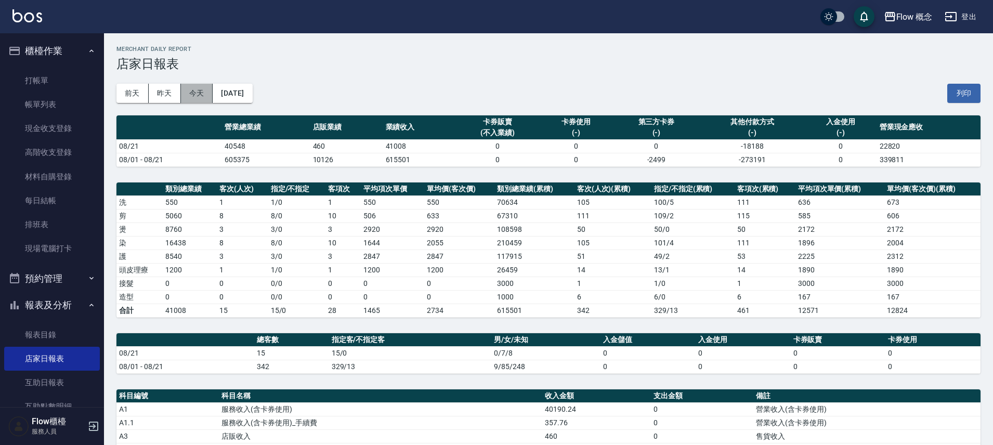 This screenshot has width=993, height=445. Describe the element at coordinates (139, 270) in the screenshot. I see `td: 頭皮理療` at that location.